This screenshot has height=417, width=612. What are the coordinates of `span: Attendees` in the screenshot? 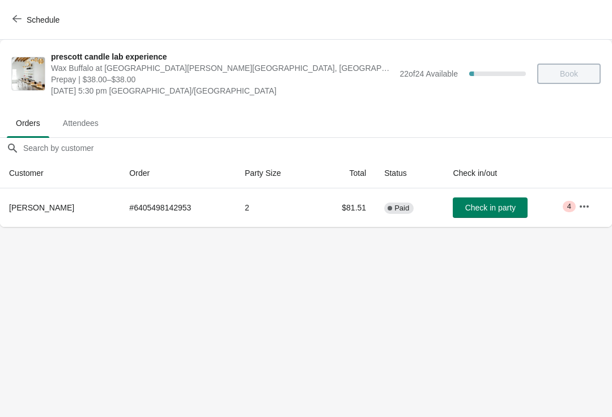 It's located at (81, 123).